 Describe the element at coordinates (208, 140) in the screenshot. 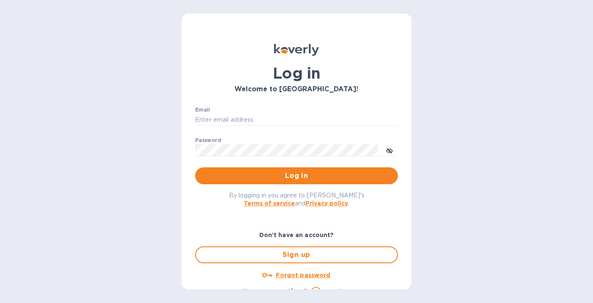

I see `label: Password` at that location.